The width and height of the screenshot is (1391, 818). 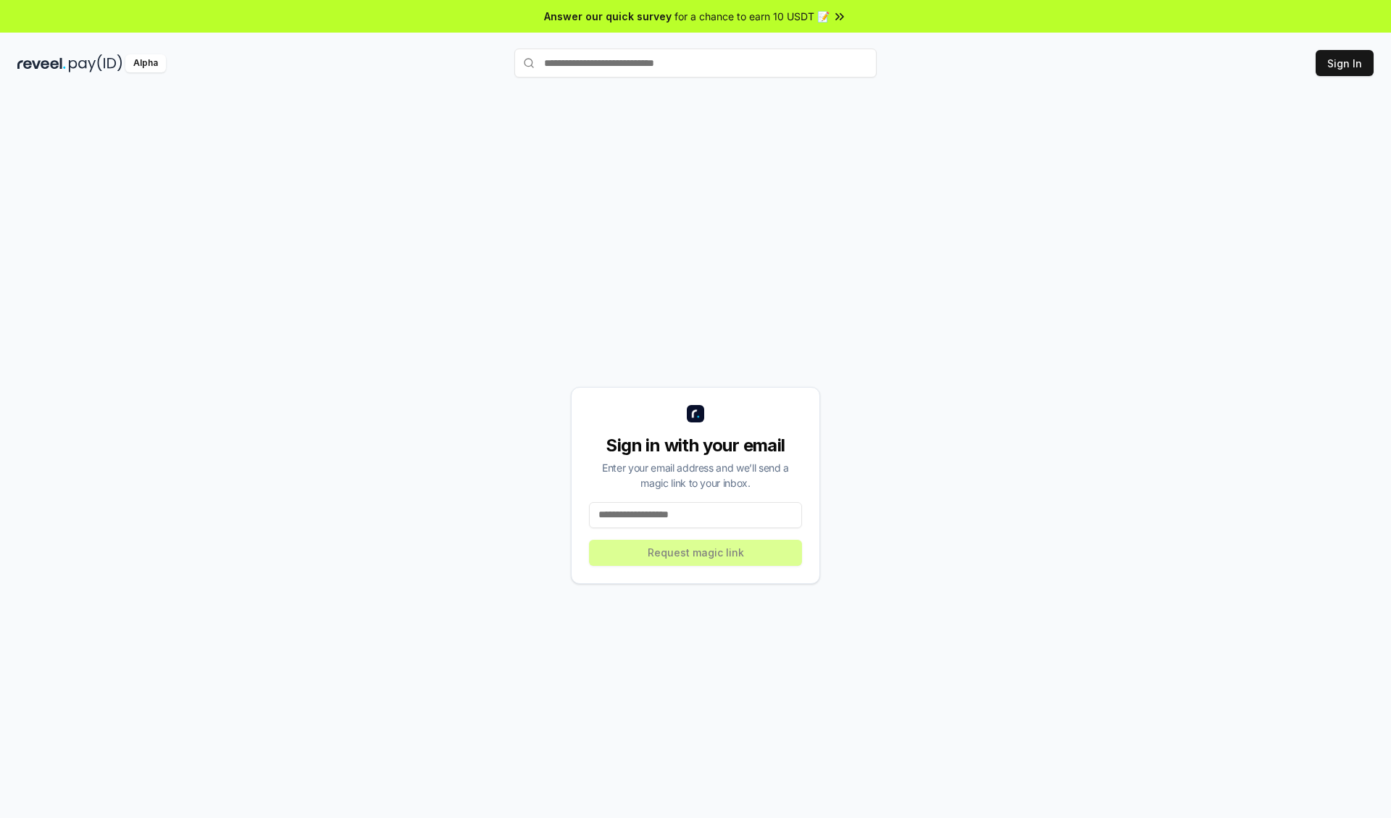 I want to click on div: Alpha, so click(x=146, y=63).